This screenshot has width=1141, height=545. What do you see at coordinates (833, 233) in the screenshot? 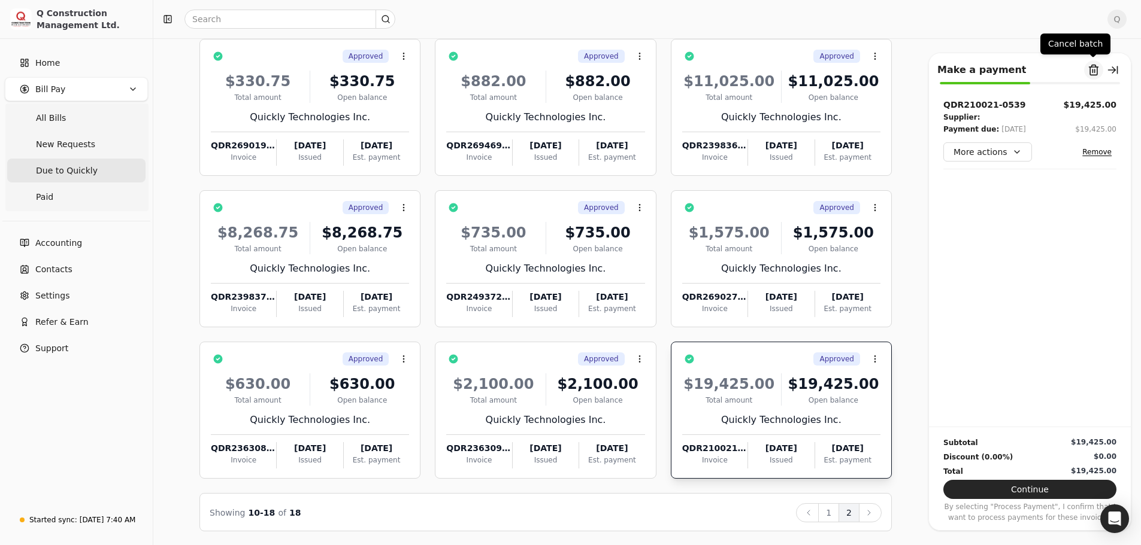
I see `div: $1,575.00` at bounding box center [833, 233].